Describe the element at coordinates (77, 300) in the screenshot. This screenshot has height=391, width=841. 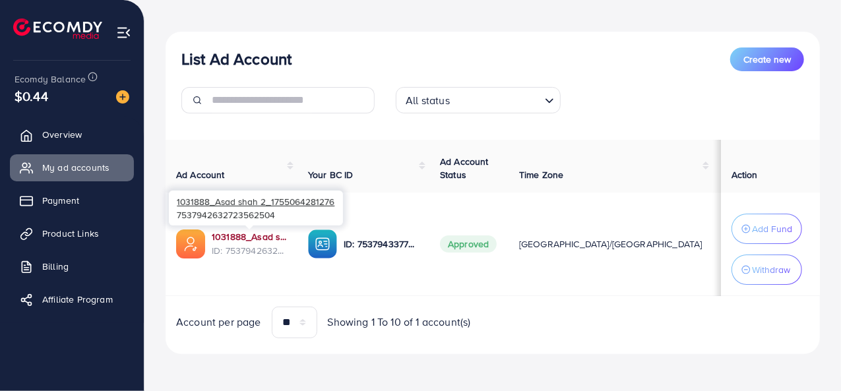
I see `span: Affiliate Program` at that location.